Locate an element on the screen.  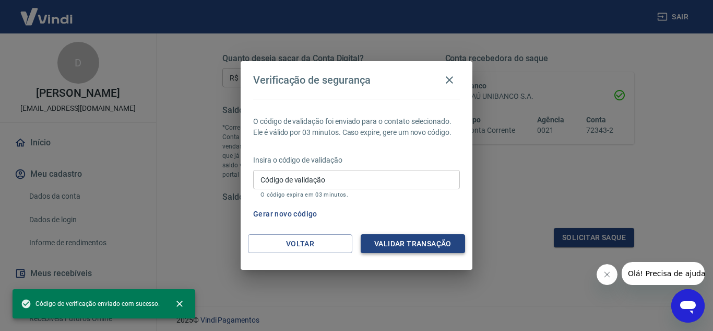
span: Código de verificação enviado com sucesso. is located at coordinates (90, 303).